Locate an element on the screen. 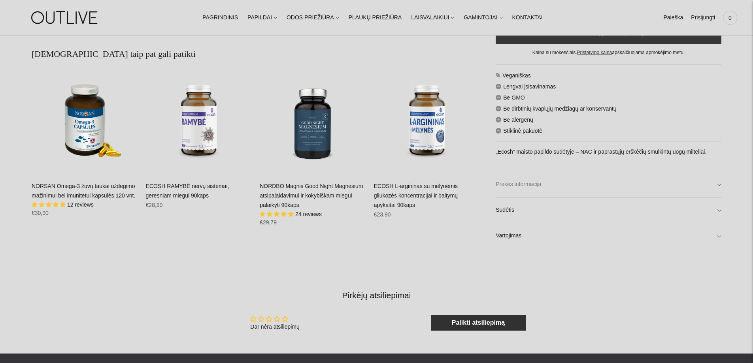 This screenshot has width=753, height=363. span: €23,90 is located at coordinates (382, 215).